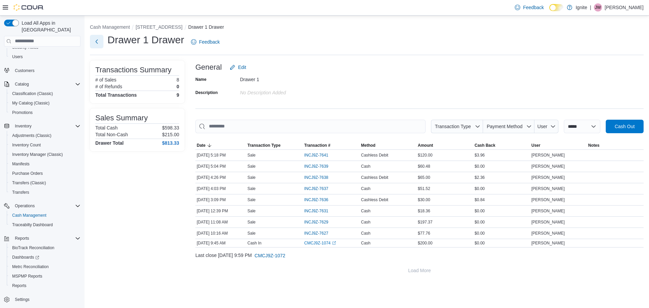 Image resolution: width=649 pixels, height=308 pixels. What do you see at coordinates (206, 27) in the screenshot?
I see `button: Drawer 1 Drawer` at bounding box center [206, 27].